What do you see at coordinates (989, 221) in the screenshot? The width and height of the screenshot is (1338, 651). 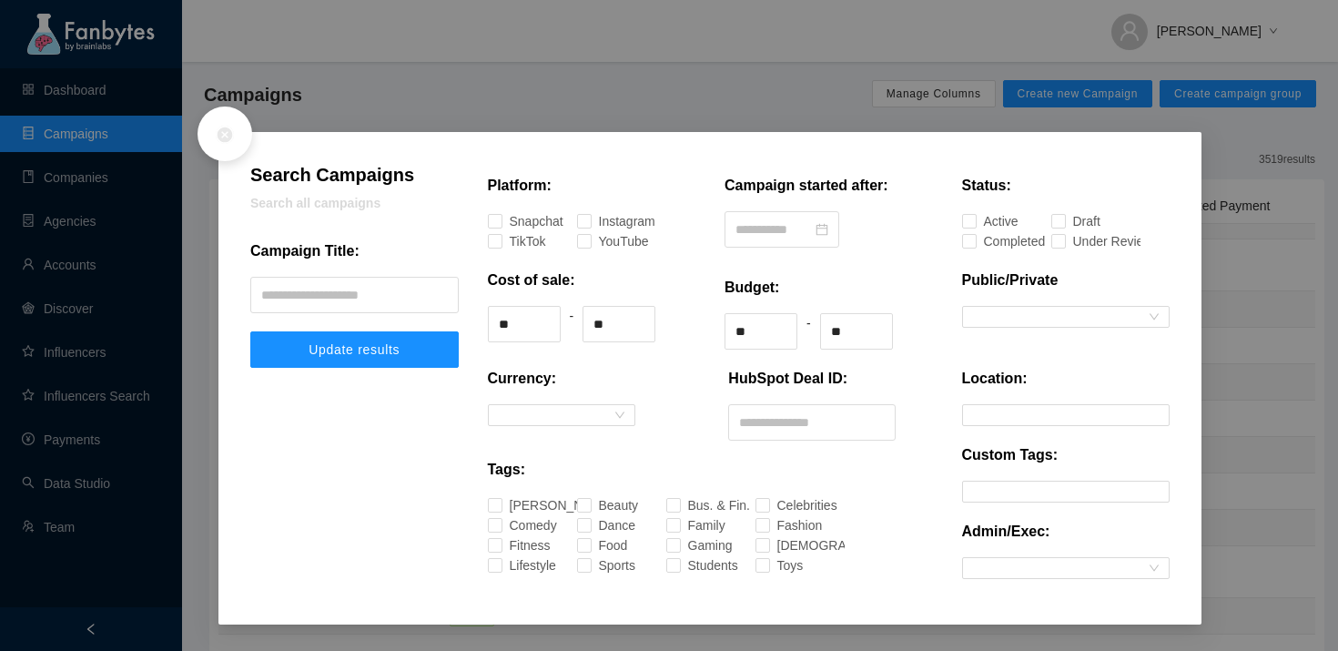 I see `div: Active` at bounding box center [989, 221].